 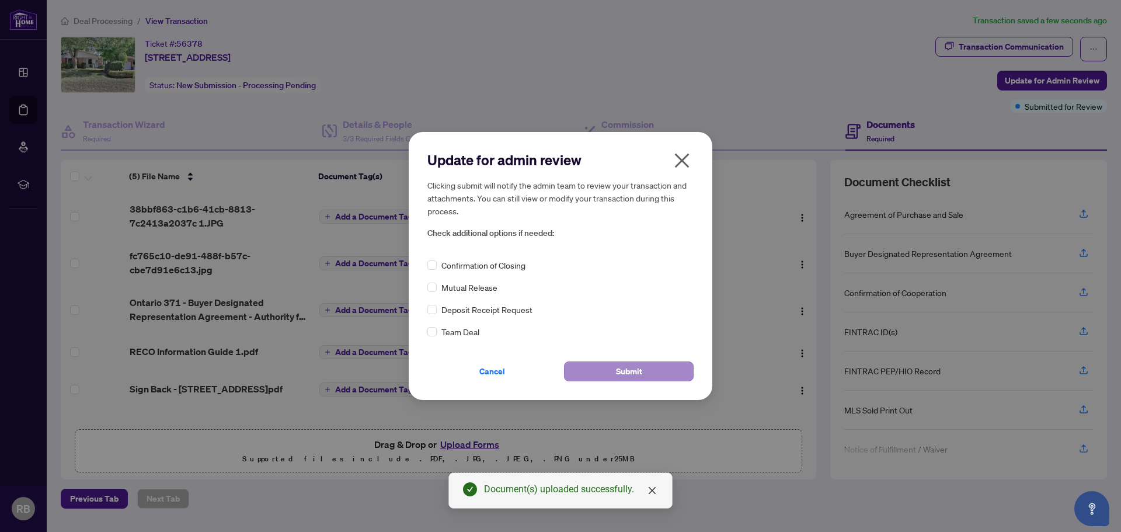 I want to click on h5: Clicking submit will notify the admin team to review your transaction and attachments. You can st..., so click(x=561, y=198).